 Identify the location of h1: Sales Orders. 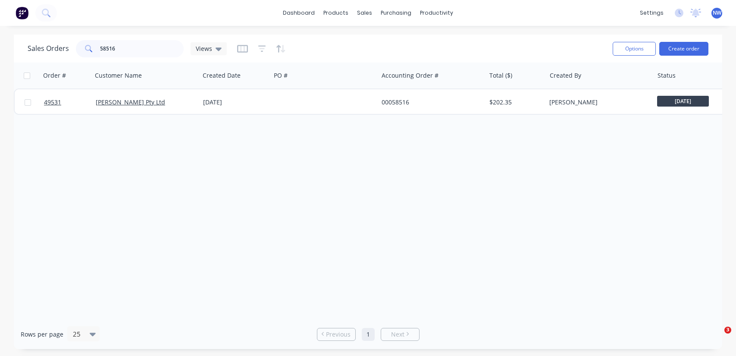
(48, 48).